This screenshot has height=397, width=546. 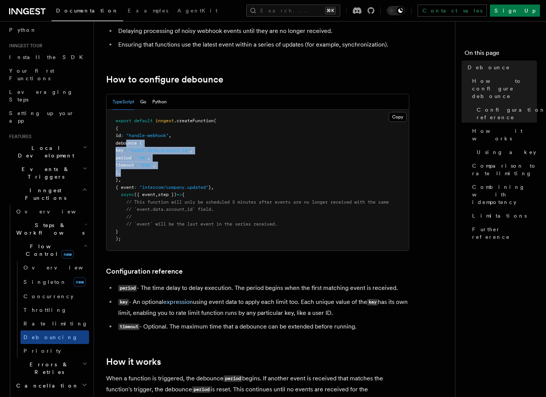 What do you see at coordinates (44, 152) in the screenshot?
I see `span: Local Development` at bounding box center [44, 152].